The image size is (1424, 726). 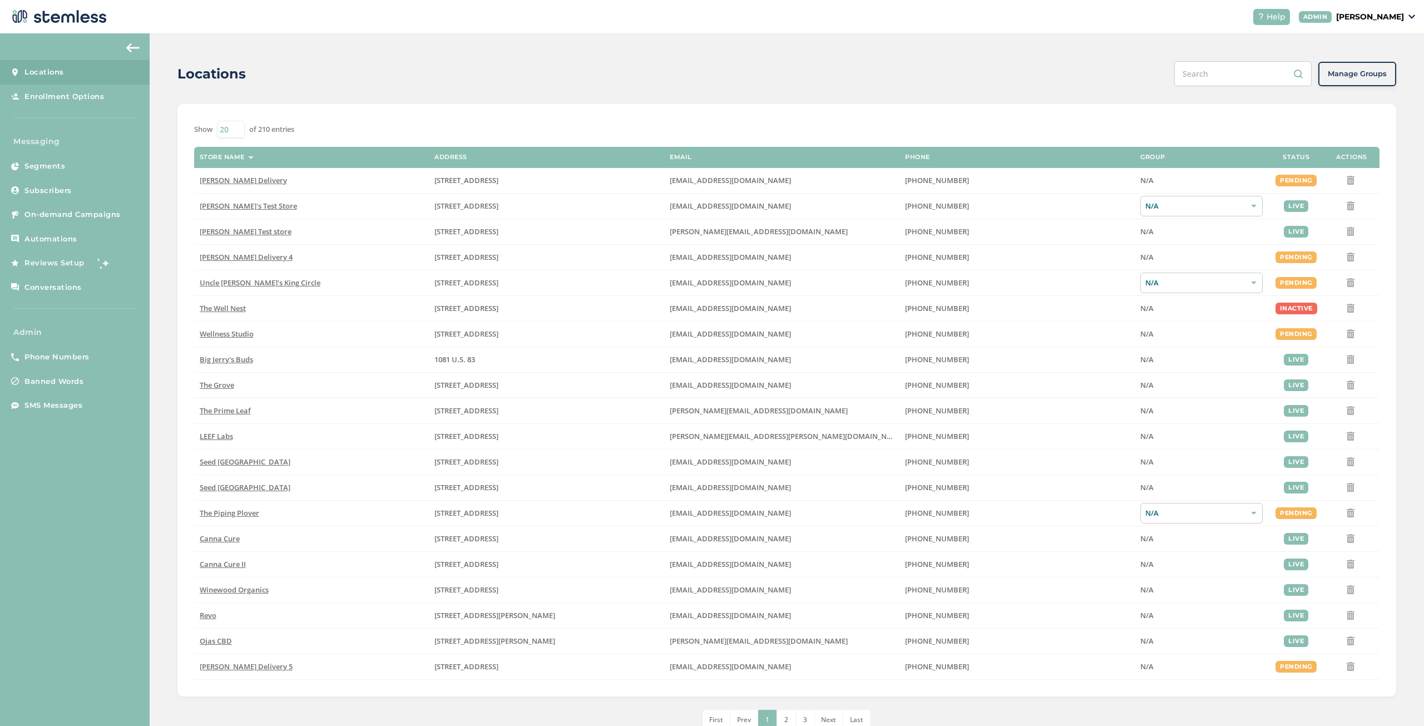 What do you see at coordinates (781, 206) in the screenshot?
I see `label: brianashen@gmail.com` at bounding box center [781, 206].